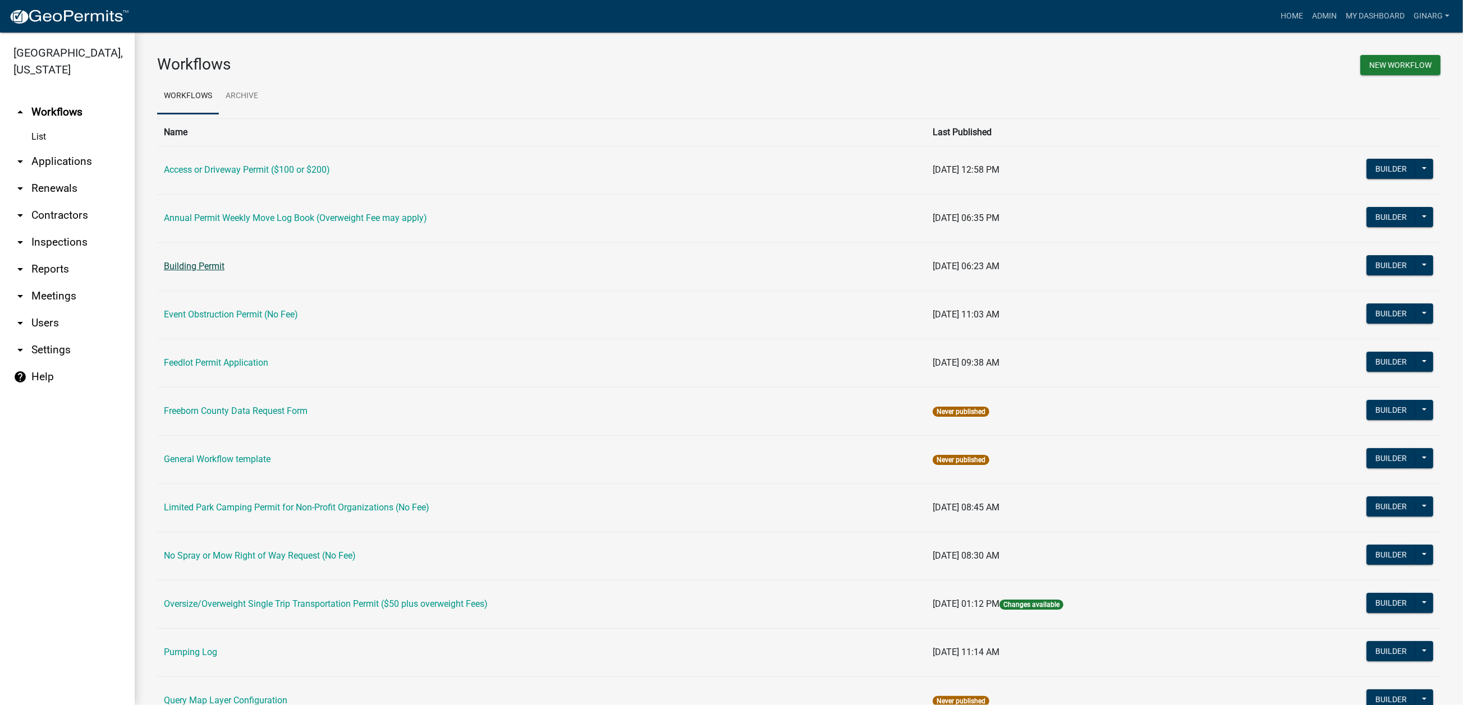  Describe the element at coordinates (1292, 16) in the screenshot. I see `a: Home` at that location.